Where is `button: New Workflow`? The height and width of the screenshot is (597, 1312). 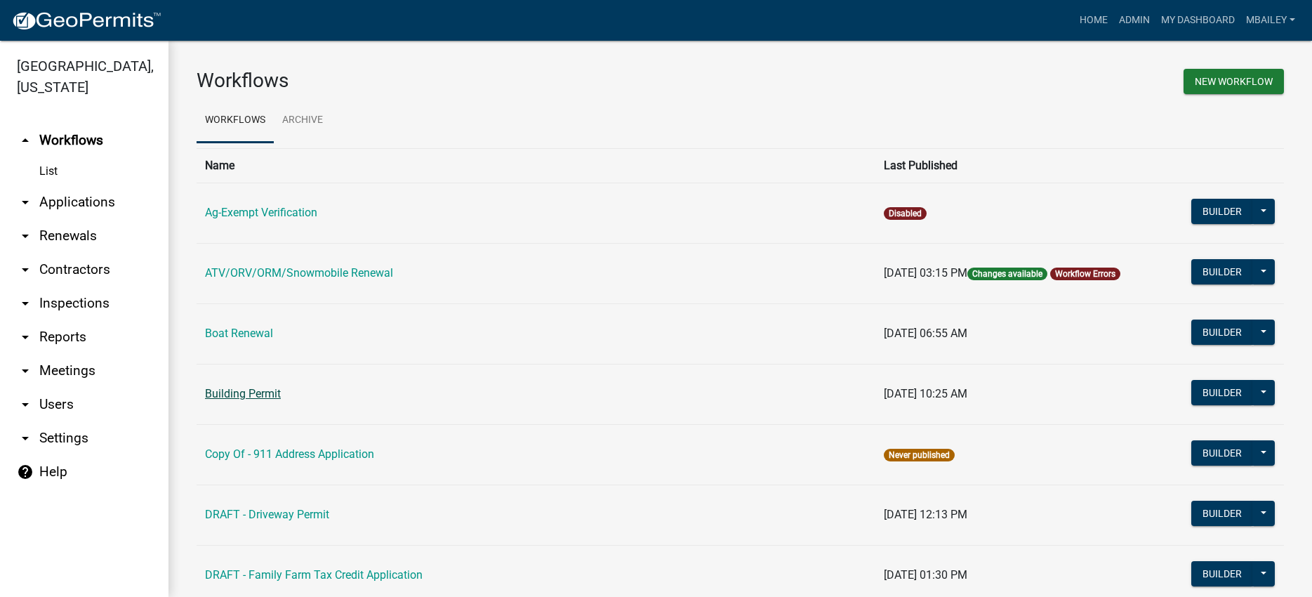
button: New Workflow is located at coordinates (1233, 81).